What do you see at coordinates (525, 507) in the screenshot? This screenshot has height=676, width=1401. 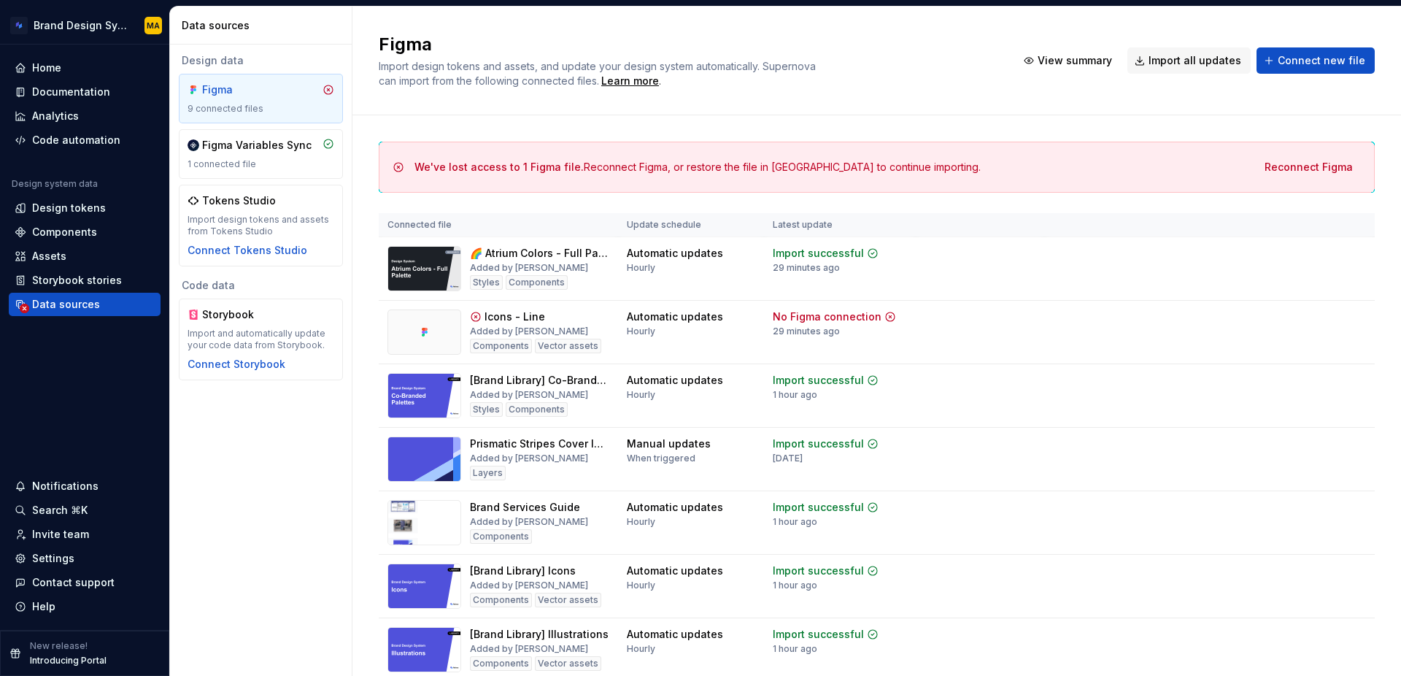 I see `div: Brand Services Guide` at bounding box center [525, 507].